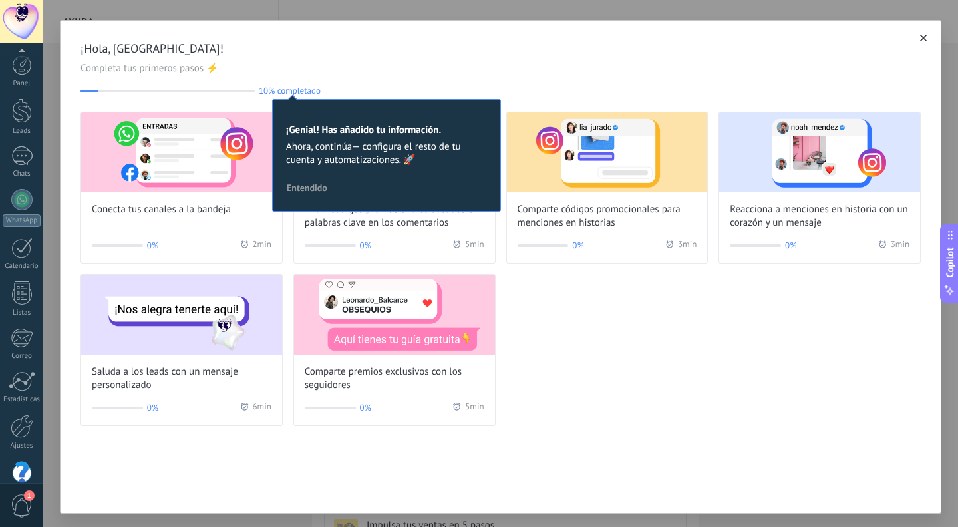  I want to click on span: Conecta tus canales a la bandeja, so click(161, 210).